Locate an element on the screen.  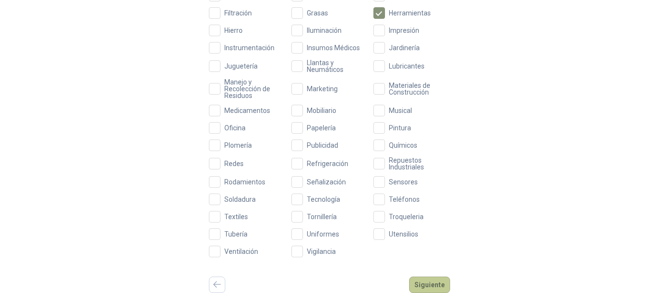
span: Publicidad is located at coordinates (322, 145).